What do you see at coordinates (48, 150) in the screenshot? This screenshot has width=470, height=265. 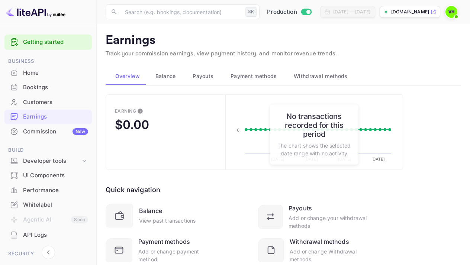 I see `span: Build` at bounding box center [48, 150].